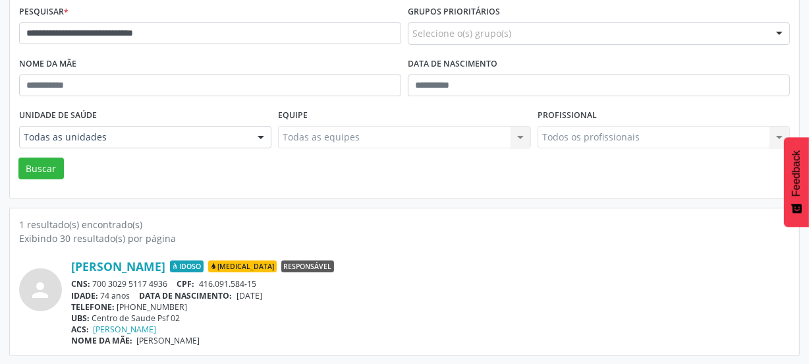  I want to click on span: DATA DE NASCIMENTO:, so click(186, 295).